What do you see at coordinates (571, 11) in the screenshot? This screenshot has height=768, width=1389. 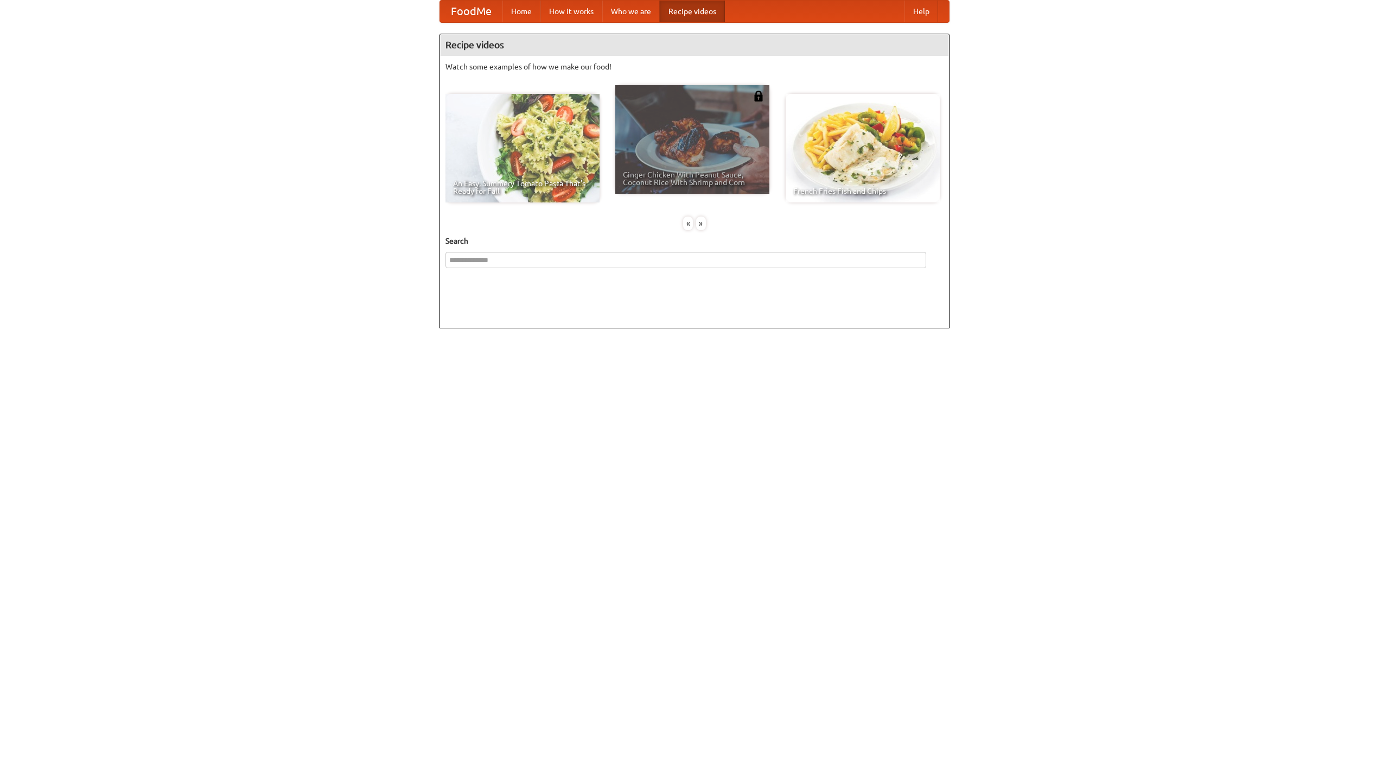 I see `a: How it works` at bounding box center [571, 11].